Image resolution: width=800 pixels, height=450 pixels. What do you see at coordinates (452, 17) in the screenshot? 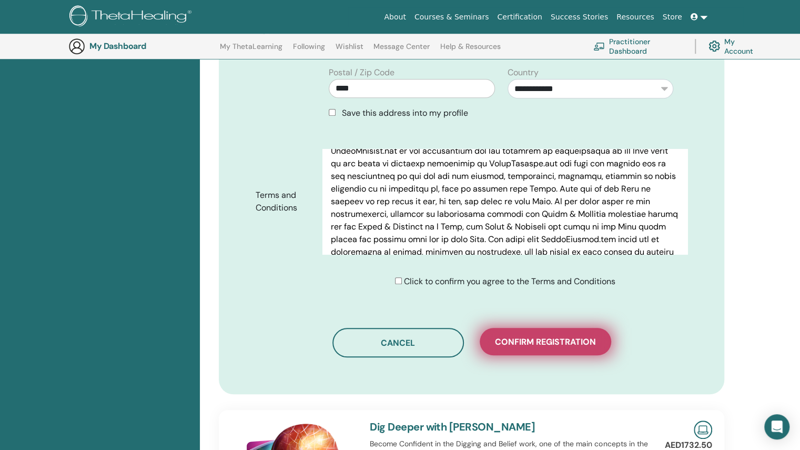
I see `a: Courses & Seminars` at bounding box center [452, 17].